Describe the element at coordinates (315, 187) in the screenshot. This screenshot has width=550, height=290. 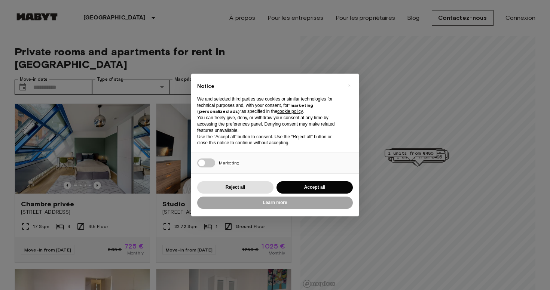
I see `button: Accept all` at that location.